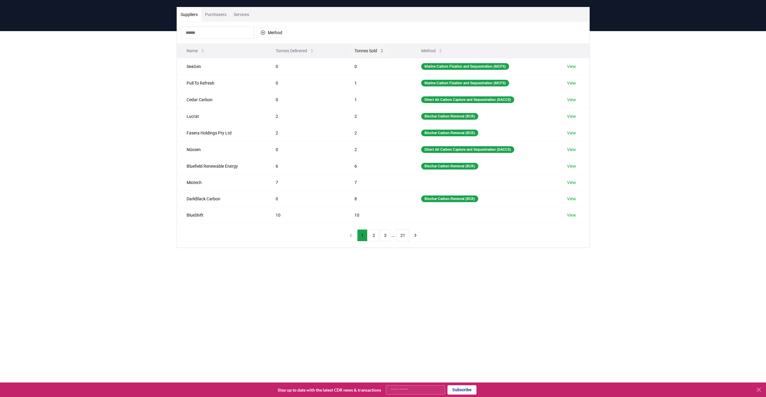 This screenshot has height=397, width=766. What do you see at coordinates (222, 182) in the screenshot?
I see `td: Miotech` at bounding box center [222, 182].